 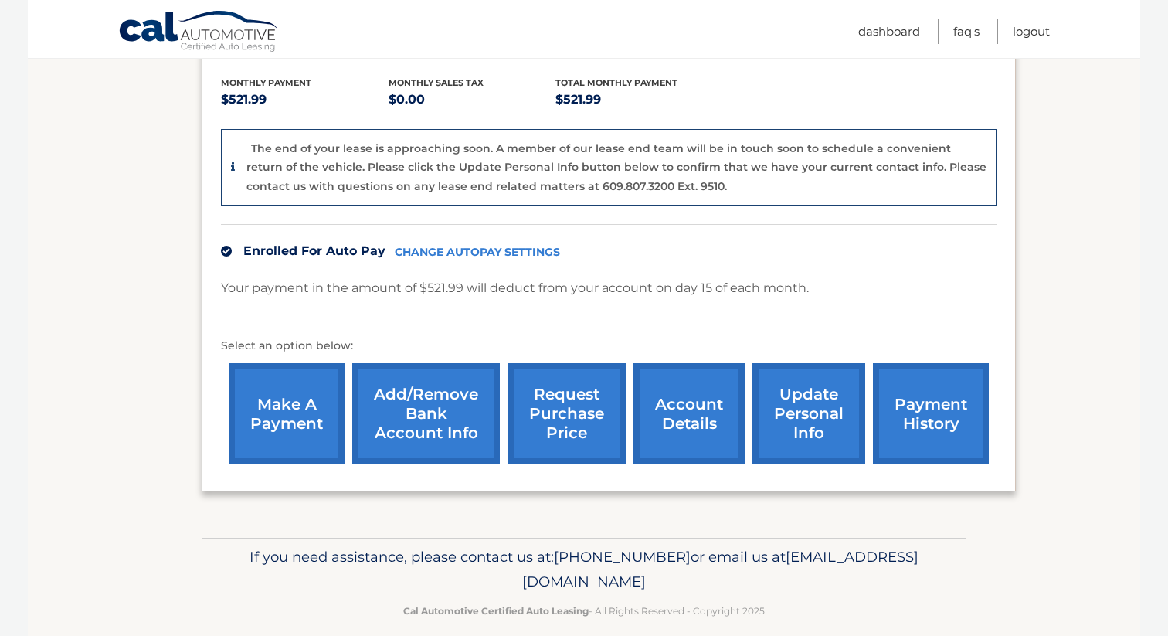 I want to click on span: Enrolled For Auto Pay, so click(x=314, y=250).